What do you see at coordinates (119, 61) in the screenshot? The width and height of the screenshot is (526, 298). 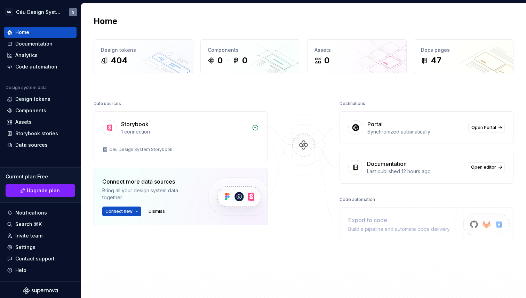 I see `div: 404` at bounding box center [119, 61].